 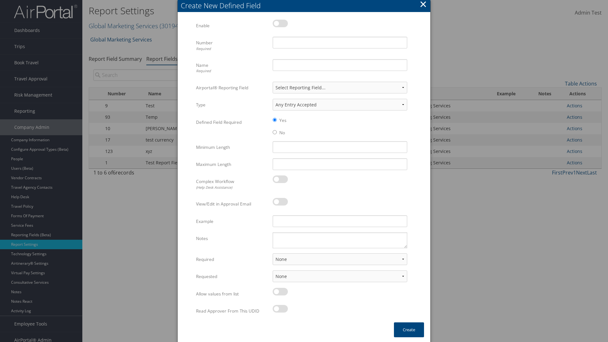 I want to click on label: Yes, so click(x=283, y=120).